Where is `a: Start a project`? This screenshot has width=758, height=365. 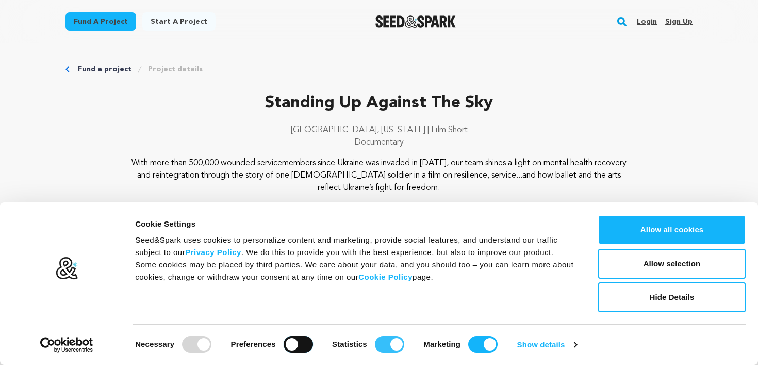 a: Start a project is located at coordinates (179, 22).